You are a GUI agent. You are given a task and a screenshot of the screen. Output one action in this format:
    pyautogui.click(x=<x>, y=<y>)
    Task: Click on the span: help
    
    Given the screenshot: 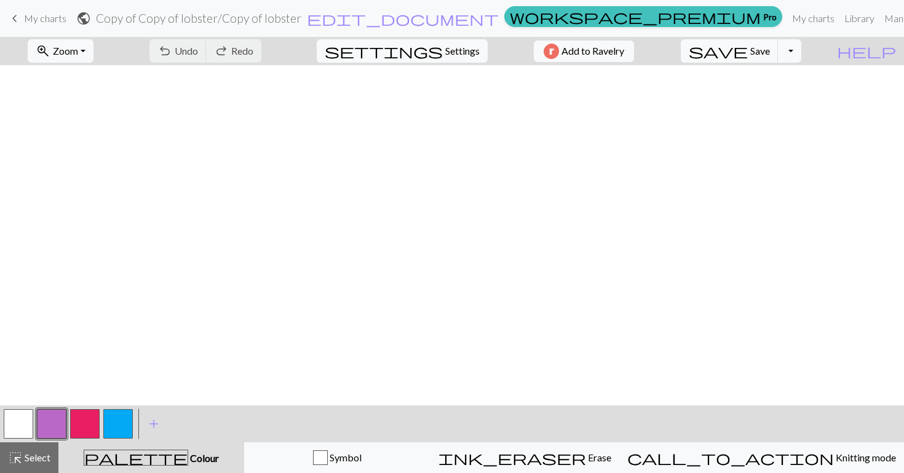 What is the action you would take?
    pyautogui.click(x=866, y=51)
    